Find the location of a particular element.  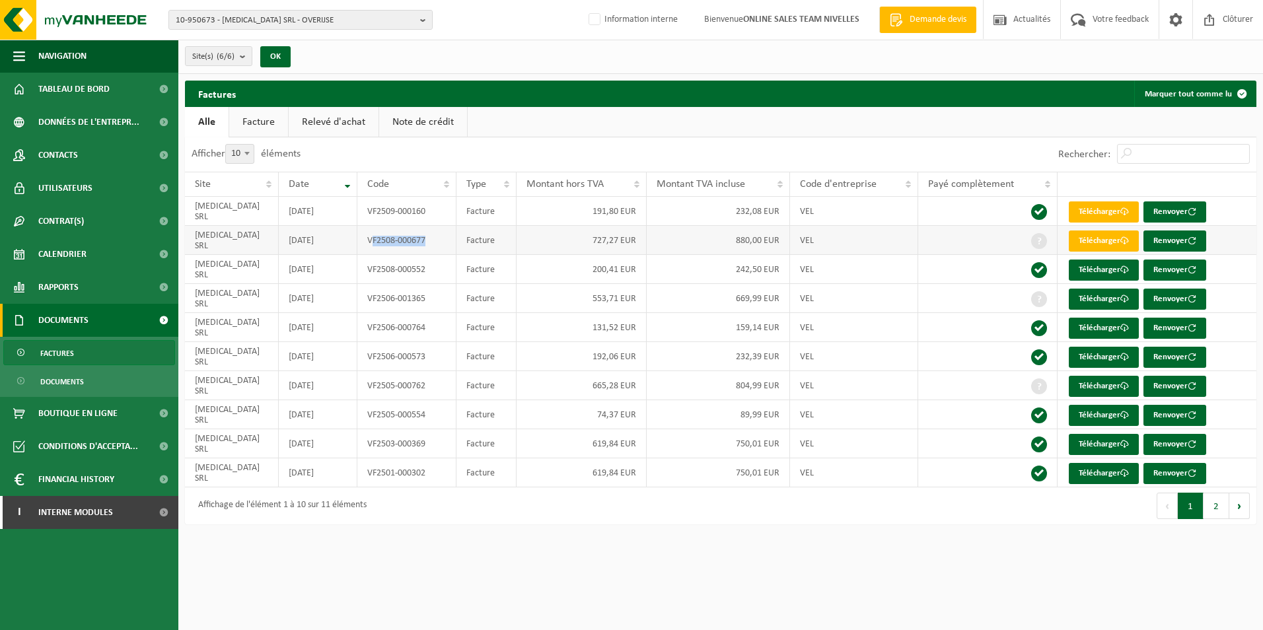

h2: Factures is located at coordinates (217, 93).